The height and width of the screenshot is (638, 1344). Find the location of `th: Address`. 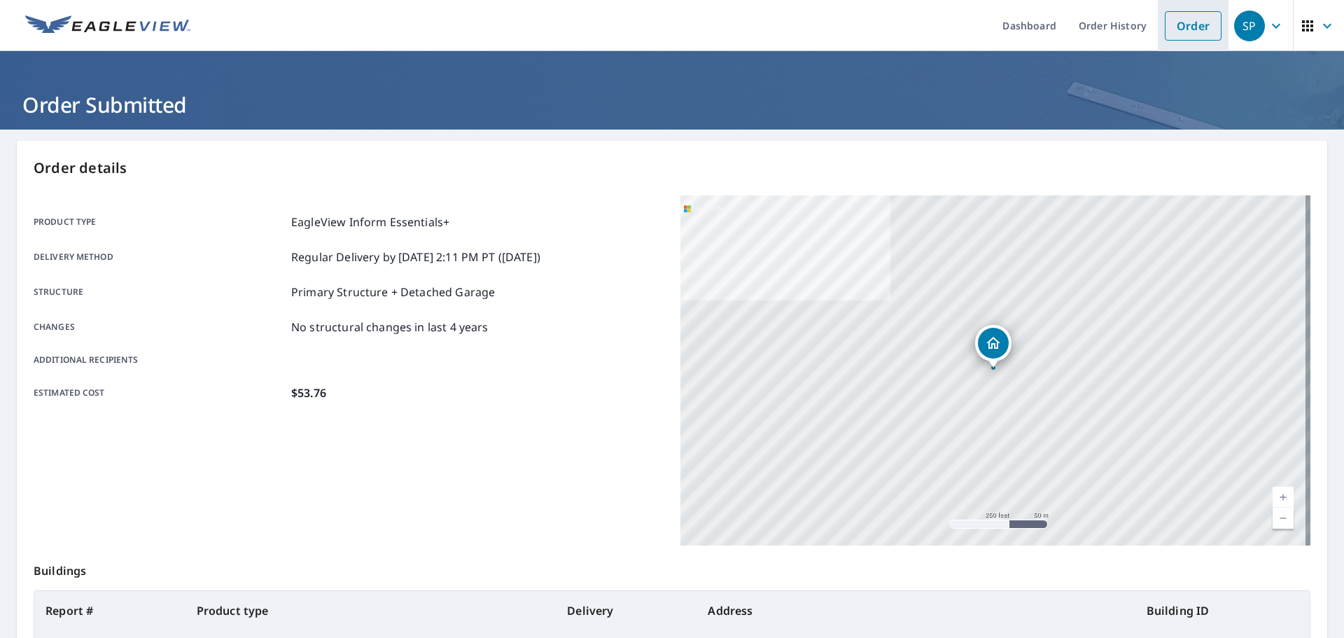

th: Address is located at coordinates (916, 610).